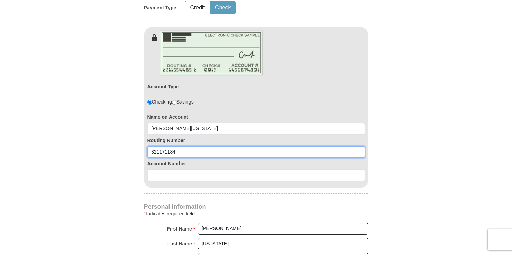 The width and height of the screenshot is (512, 255). Describe the element at coordinates (179, 244) in the screenshot. I see `strong: Last Name` at that location.